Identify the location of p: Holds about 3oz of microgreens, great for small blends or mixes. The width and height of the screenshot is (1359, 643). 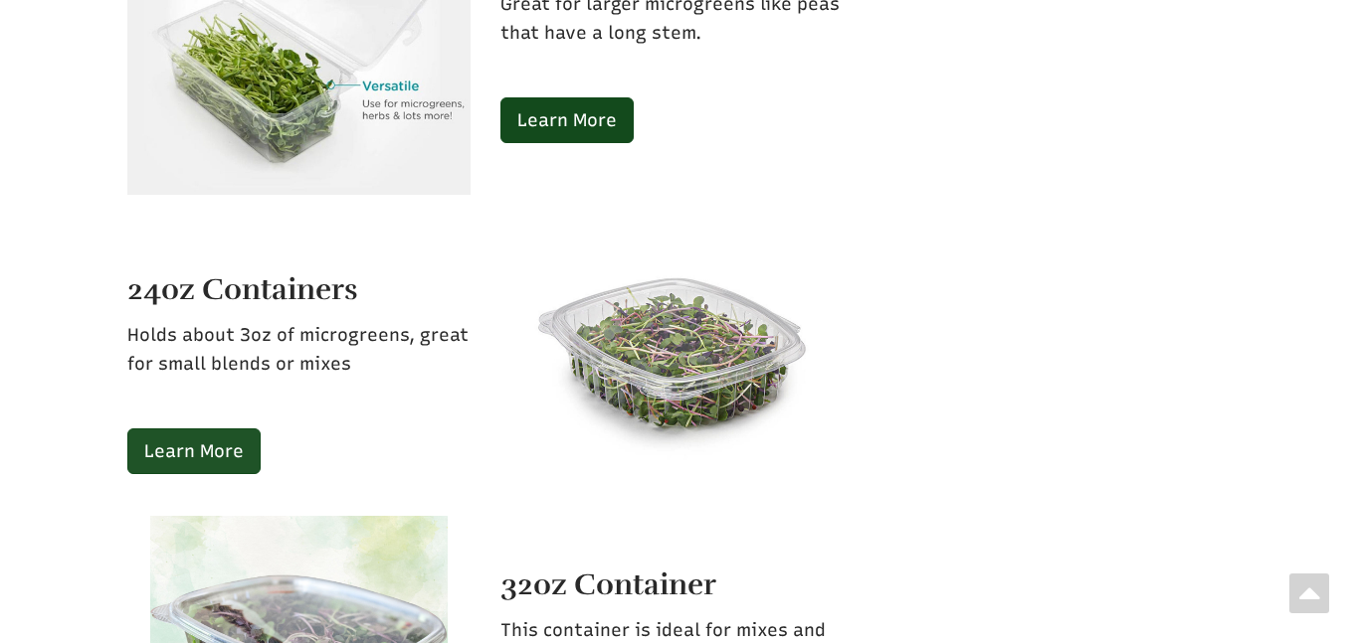
(298, 364).